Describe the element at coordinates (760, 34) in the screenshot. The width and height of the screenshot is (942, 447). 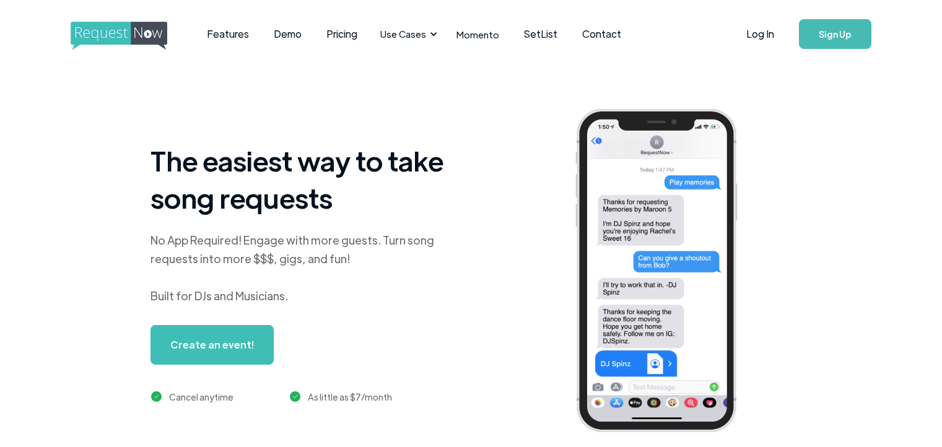
I see `a: Log In` at that location.